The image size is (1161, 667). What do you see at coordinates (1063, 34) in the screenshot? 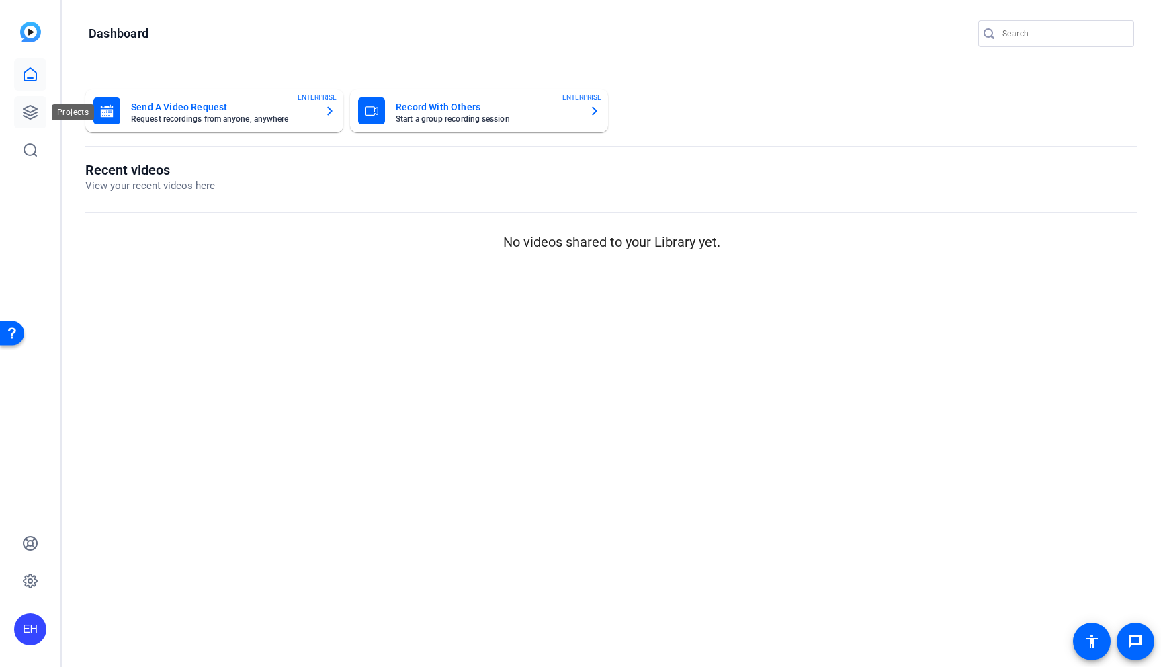
I see `input: Search` at bounding box center [1063, 34].